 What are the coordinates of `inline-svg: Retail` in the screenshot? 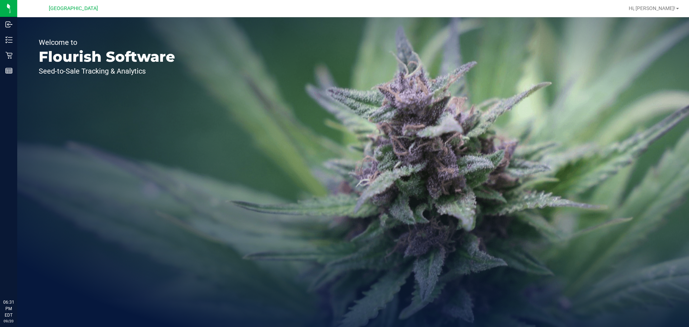 It's located at (9, 55).